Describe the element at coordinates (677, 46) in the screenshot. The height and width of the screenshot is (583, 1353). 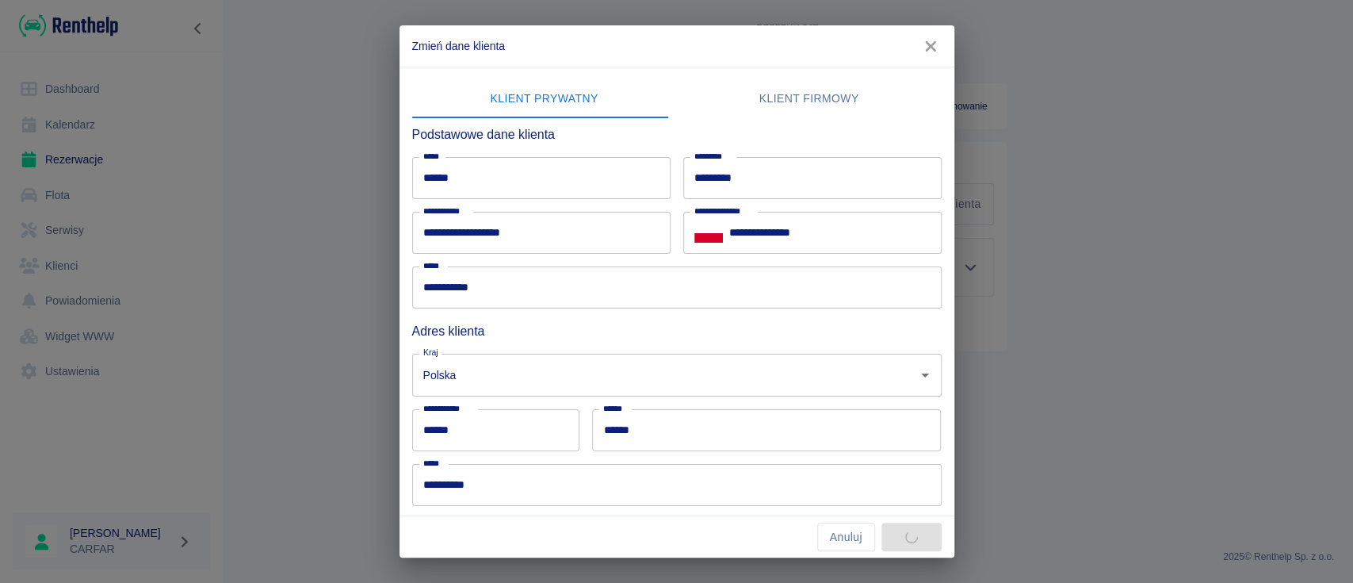
I see `h2: Zmień dane klienta` at that location.